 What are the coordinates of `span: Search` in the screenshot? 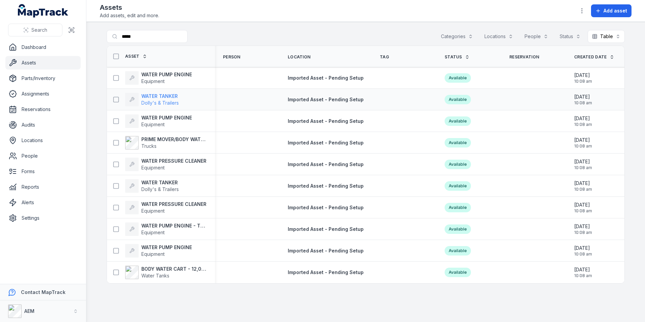 It's located at (39, 30).